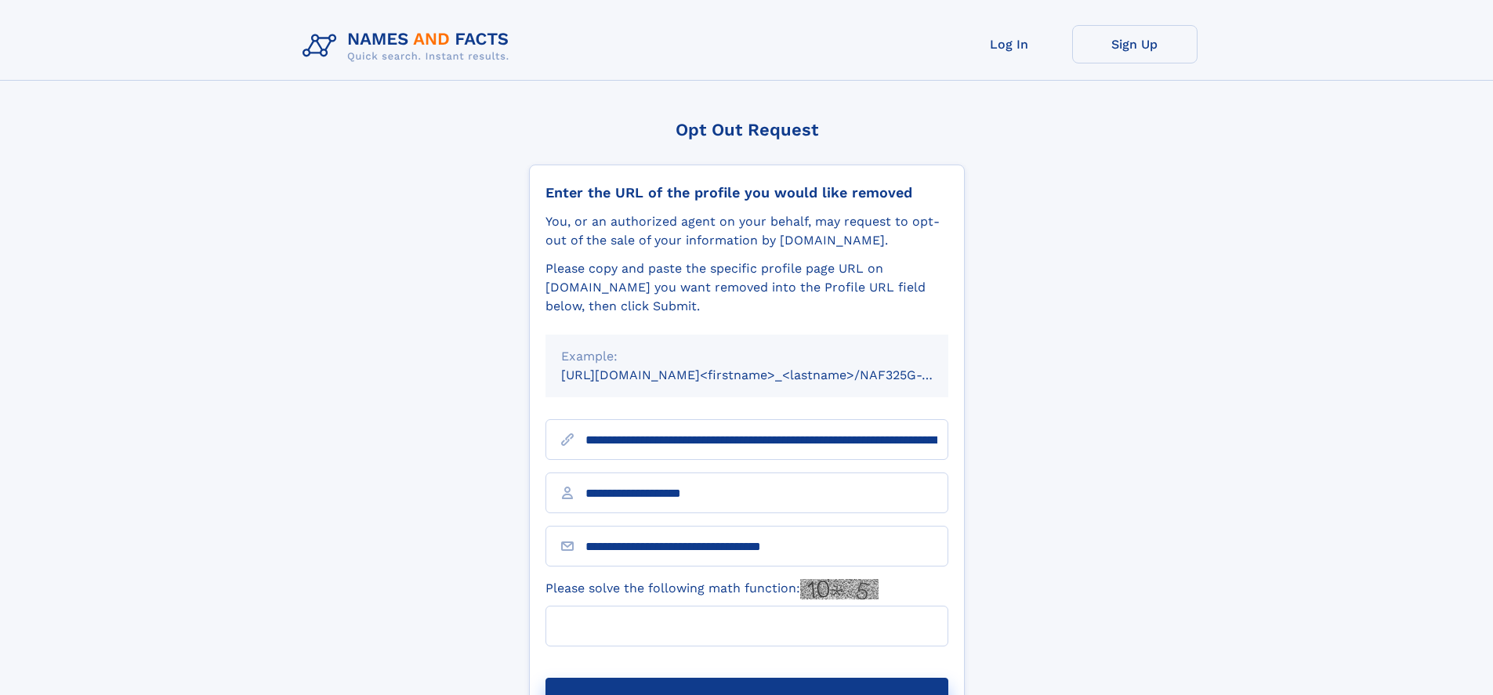 This screenshot has height=695, width=1493. What do you see at coordinates (747, 129) in the screenshot?
I see `div: Opt Out Request` at bounding box center [747, 129].